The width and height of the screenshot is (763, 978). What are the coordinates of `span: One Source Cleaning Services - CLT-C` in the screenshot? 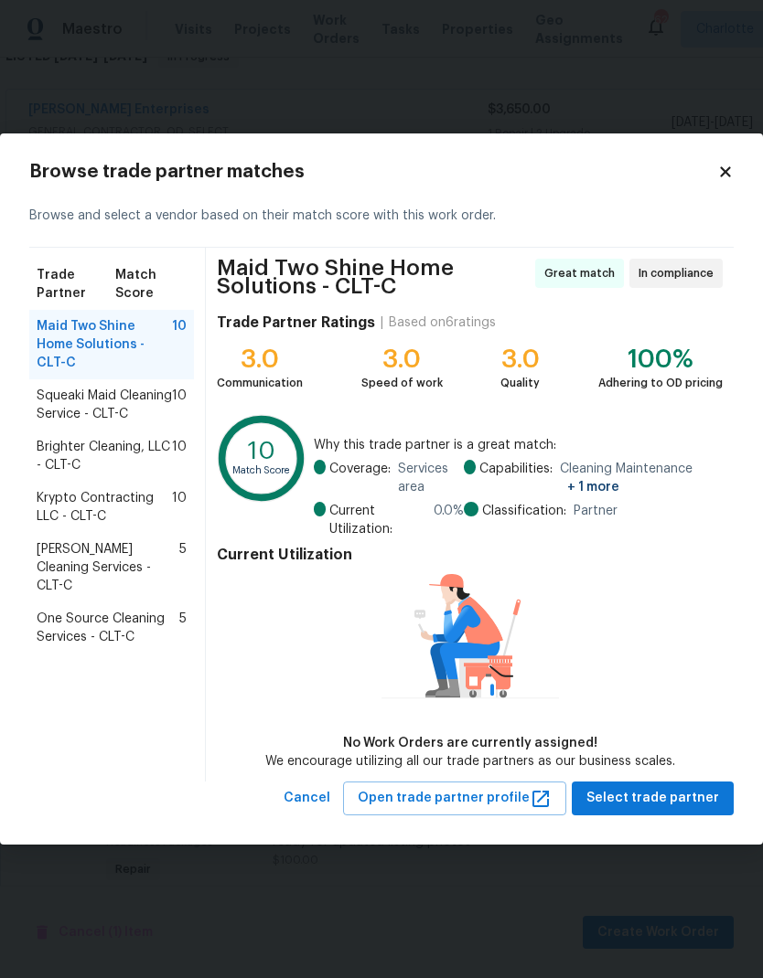 It's located at (108, 628).